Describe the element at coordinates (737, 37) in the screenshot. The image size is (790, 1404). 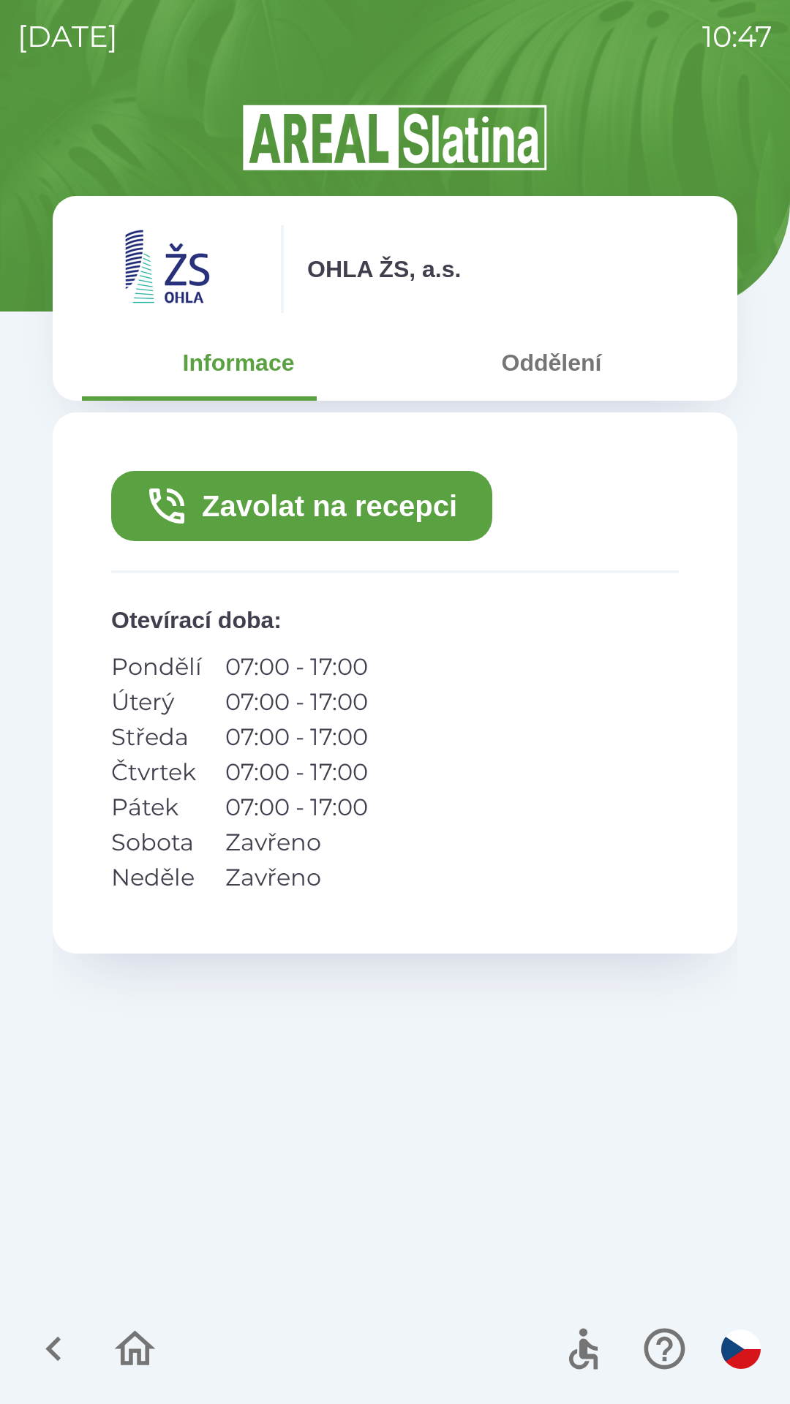
I see `p: 10:47` at that location.